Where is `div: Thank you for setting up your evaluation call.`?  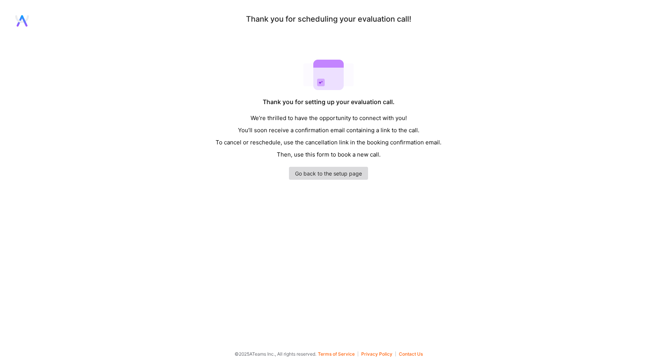 div: Thank you for setting up your evaluation call. is located at coordinates (328, 102).